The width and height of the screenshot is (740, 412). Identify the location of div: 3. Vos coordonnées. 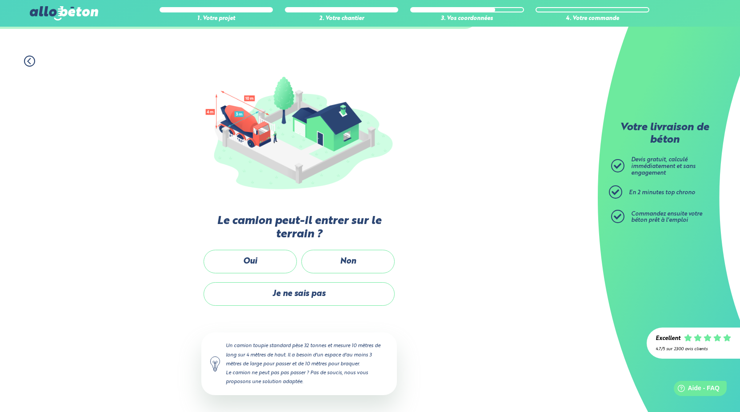
(466, 19).